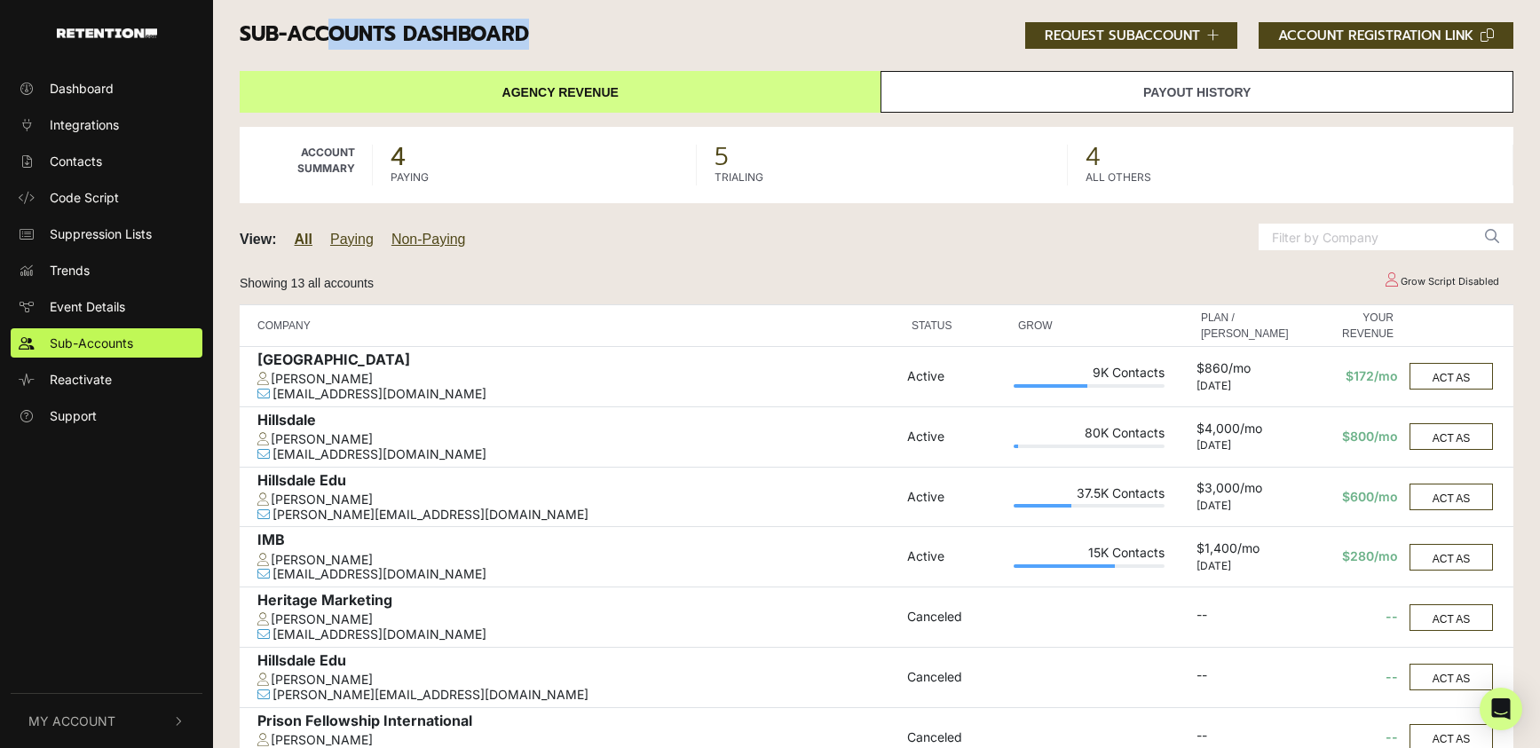 Image resolution: width=1540 pixels, height=748 pixels. I want to click on a: Agency Revenue, so click(560, 91).